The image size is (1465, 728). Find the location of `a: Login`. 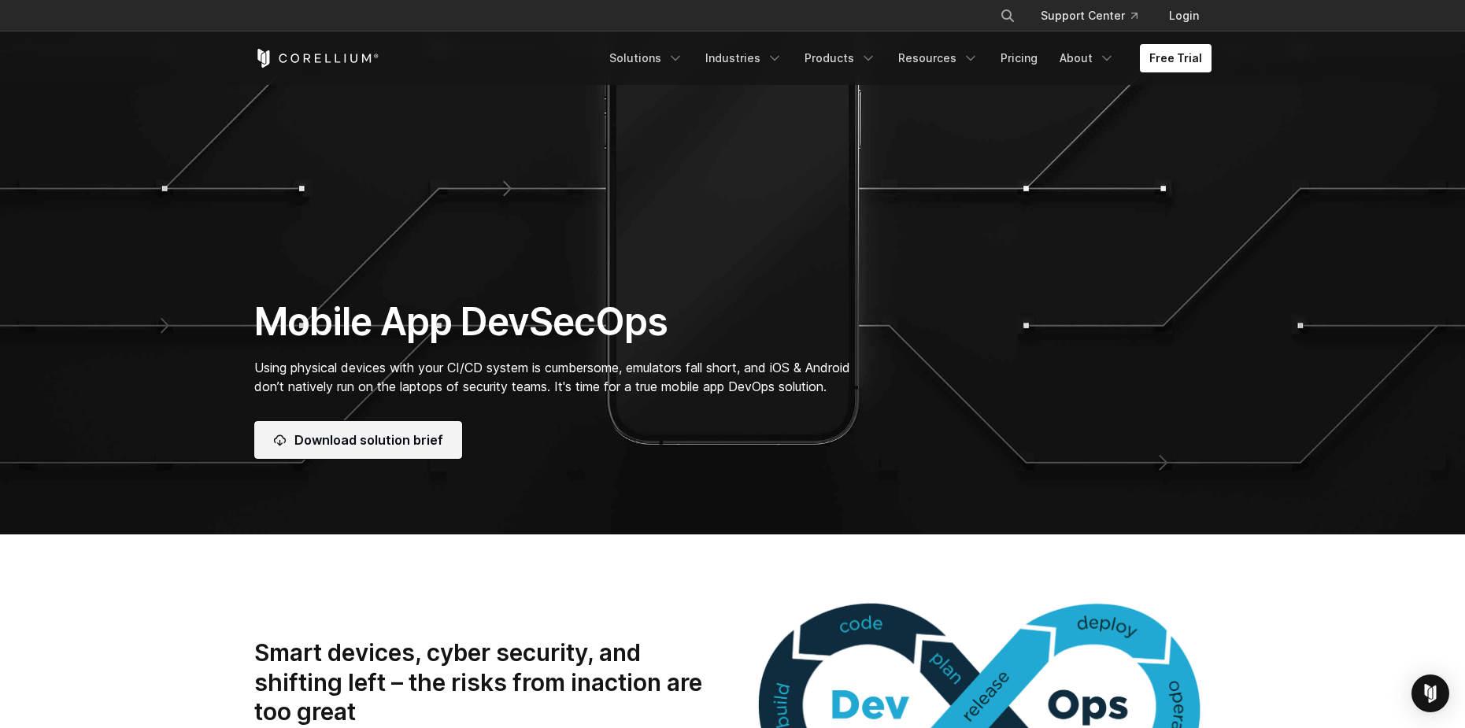

a: Login is located at coordinates (1184, 16).